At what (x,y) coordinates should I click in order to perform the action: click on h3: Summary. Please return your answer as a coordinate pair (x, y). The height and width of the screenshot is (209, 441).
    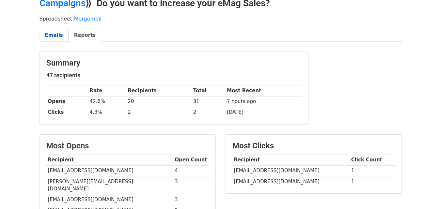
    Looking at the image, I should click on (174, 63).